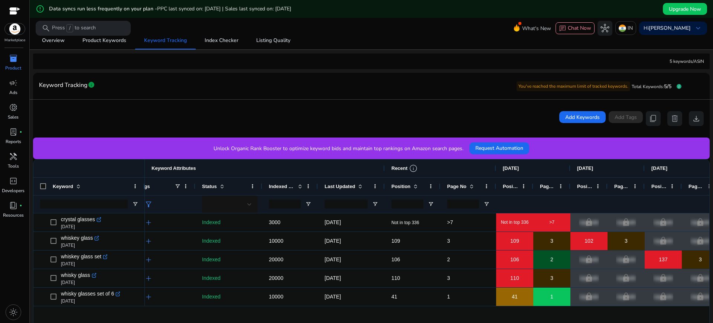  Describe the element at coordinates (13, 141) in the screenshot. I see `p: Reports` at that location.